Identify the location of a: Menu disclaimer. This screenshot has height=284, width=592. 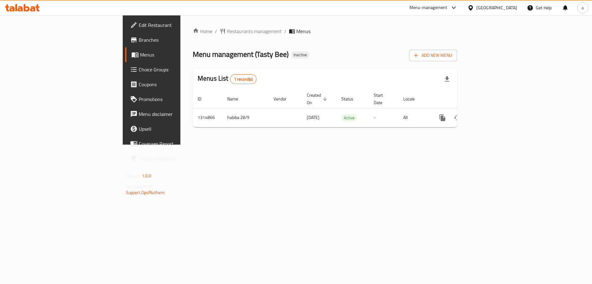
(173, 114).